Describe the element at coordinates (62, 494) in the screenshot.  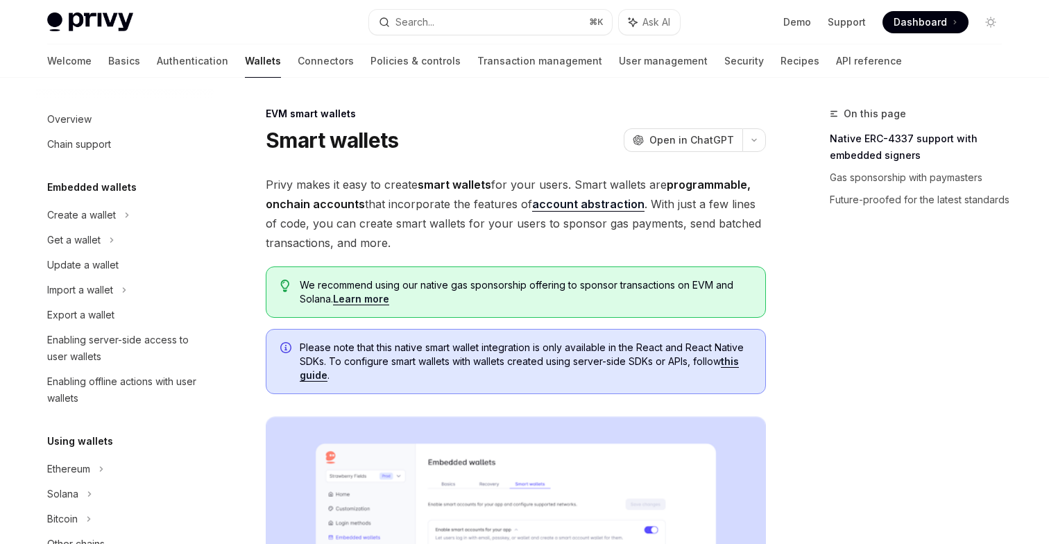
I see `div: Solana` at that location.